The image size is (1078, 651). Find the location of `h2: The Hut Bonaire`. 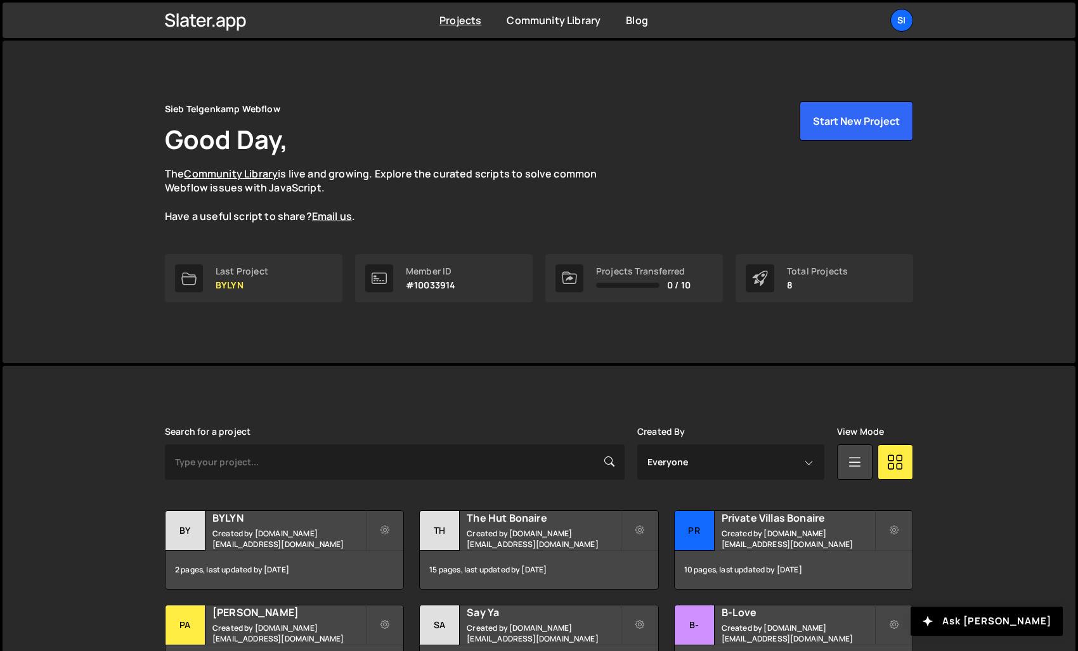

h2: The Hut Bonaire is located at coordinates (543, 518).